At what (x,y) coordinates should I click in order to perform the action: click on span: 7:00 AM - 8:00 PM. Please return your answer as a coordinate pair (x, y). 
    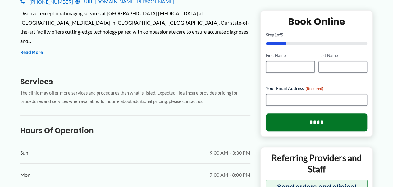
    Looking at the image, I should click on (230, 174).